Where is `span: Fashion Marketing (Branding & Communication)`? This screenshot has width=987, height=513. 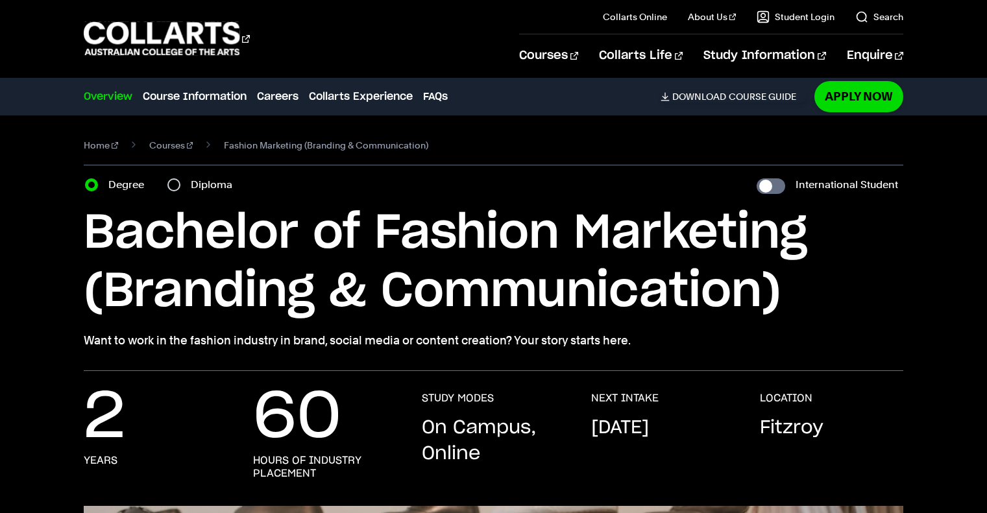 span: Fashion Marketing (Branding & Communication) is located at coordinates (326, 145).